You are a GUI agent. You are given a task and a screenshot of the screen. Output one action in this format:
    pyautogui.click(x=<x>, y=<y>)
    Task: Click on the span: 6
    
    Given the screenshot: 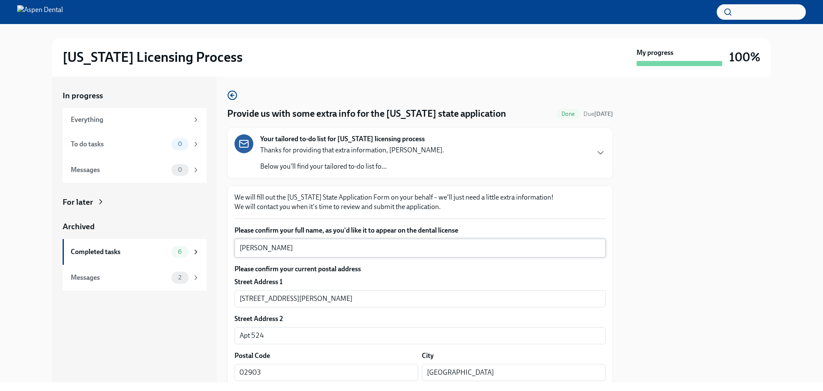 What is the action you would take?
    pyautogui.click(x=180, y=251)
    